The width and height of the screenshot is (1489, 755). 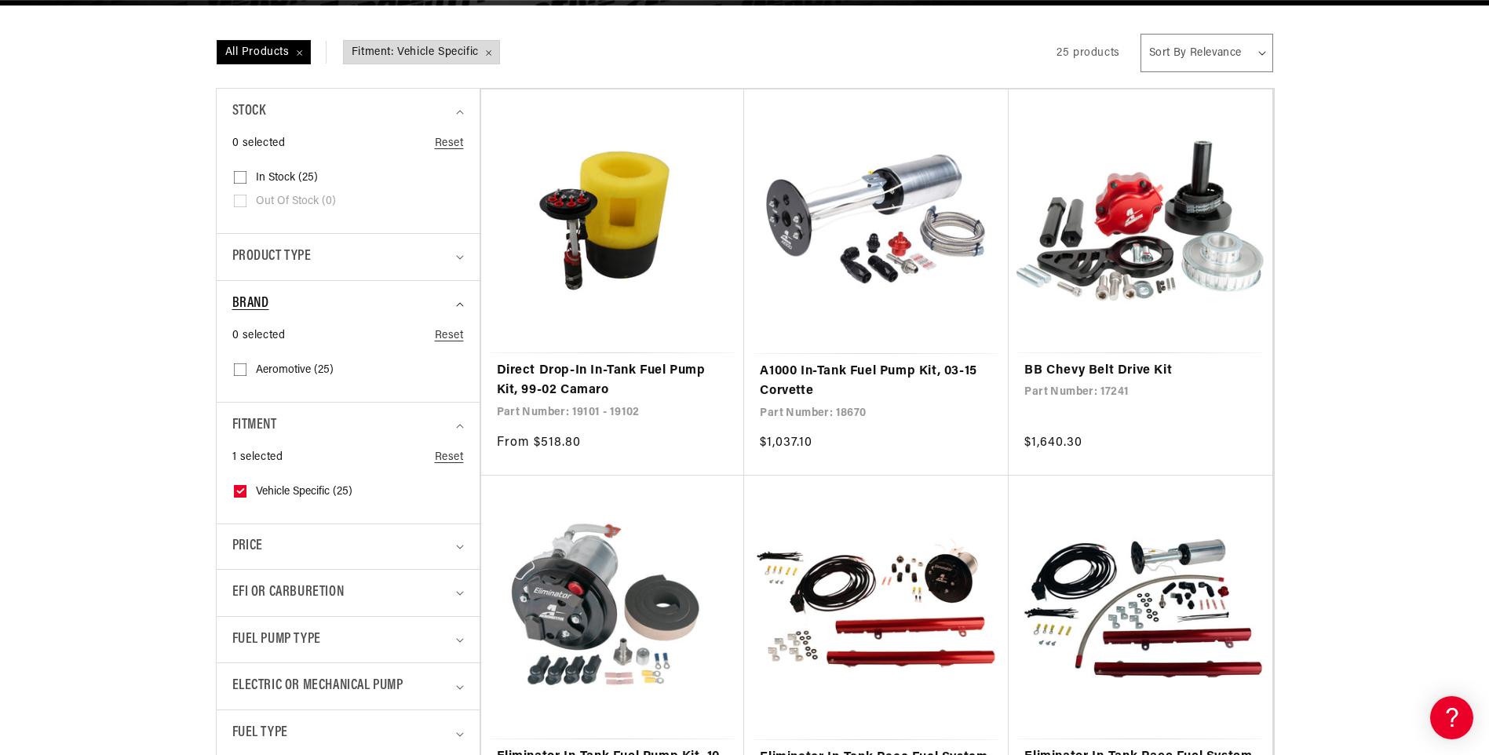 What do you see at coordinates (348, 640) in the screenshot?
I see `summary: Fuel Pump Type (0 selected)` at bounding box center [348, 640].